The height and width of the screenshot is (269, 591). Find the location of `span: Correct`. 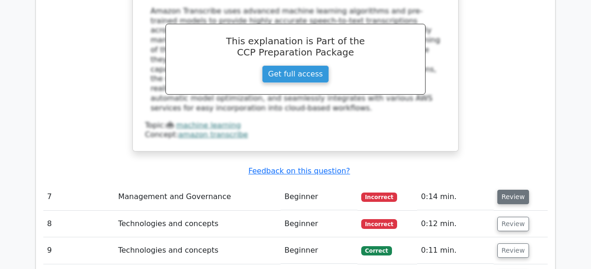

span: Correct is located at coordinates (376, 251).